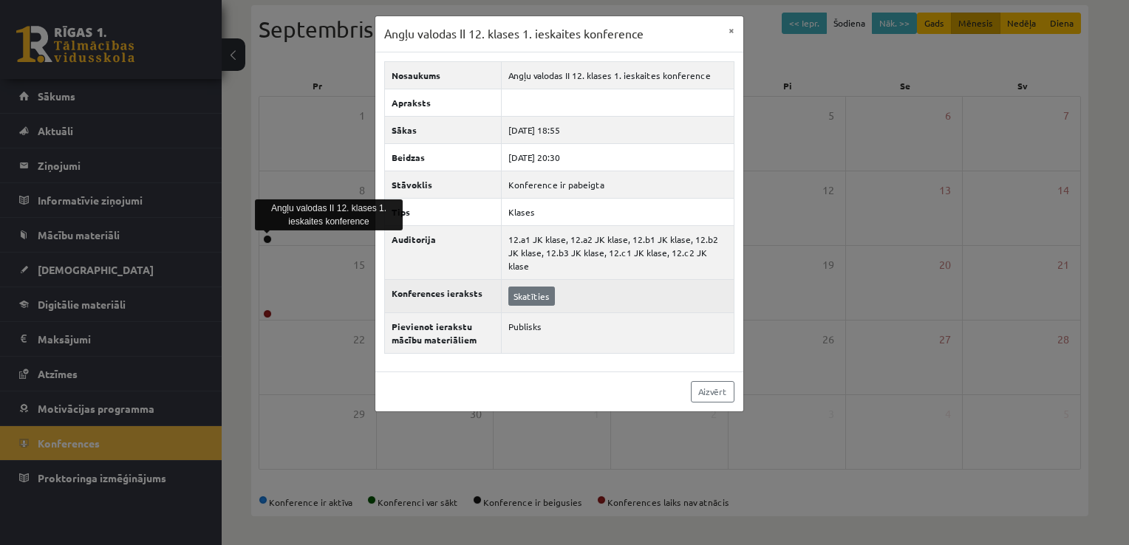 This screenshot has width=1129, height=545. Describe the element at coordinates (442, 295) in the screenshot. I see `th: Konferences ieraksts` at that location.